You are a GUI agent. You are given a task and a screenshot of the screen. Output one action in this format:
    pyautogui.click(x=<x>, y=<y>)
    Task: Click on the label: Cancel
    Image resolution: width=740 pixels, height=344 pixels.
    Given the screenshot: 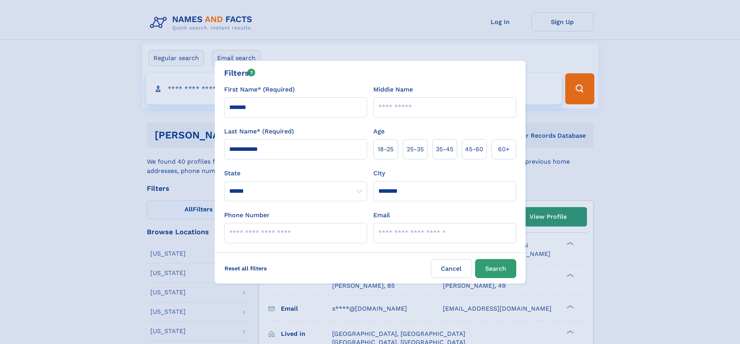 What is the action you would take?
    pyautogui.click(x=451, y=269)
    